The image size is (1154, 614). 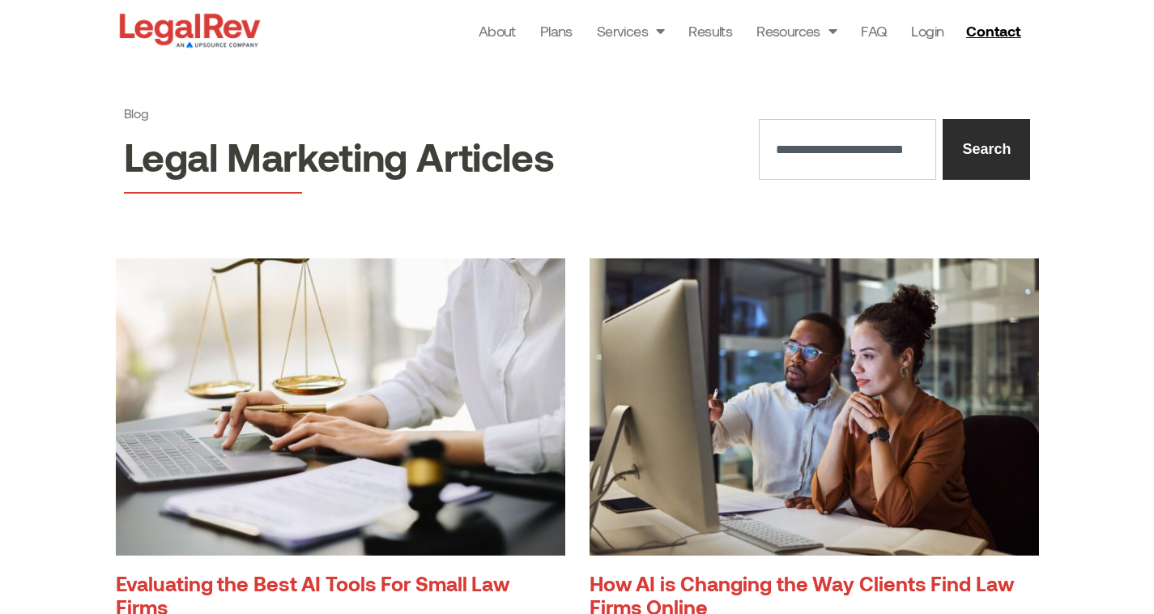 What do you see at coordinates (814, 407) in the screenshot?
I see `a: A man and woman sit at a desk behind a computer monitor discussing what they are seeing.` at bounding box center [814, 407].